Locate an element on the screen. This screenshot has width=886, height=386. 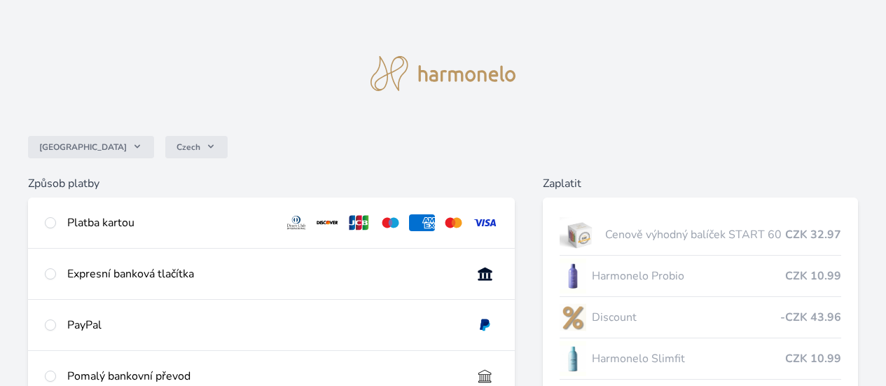
img: discover.svg is located at coordinates (327, 223).